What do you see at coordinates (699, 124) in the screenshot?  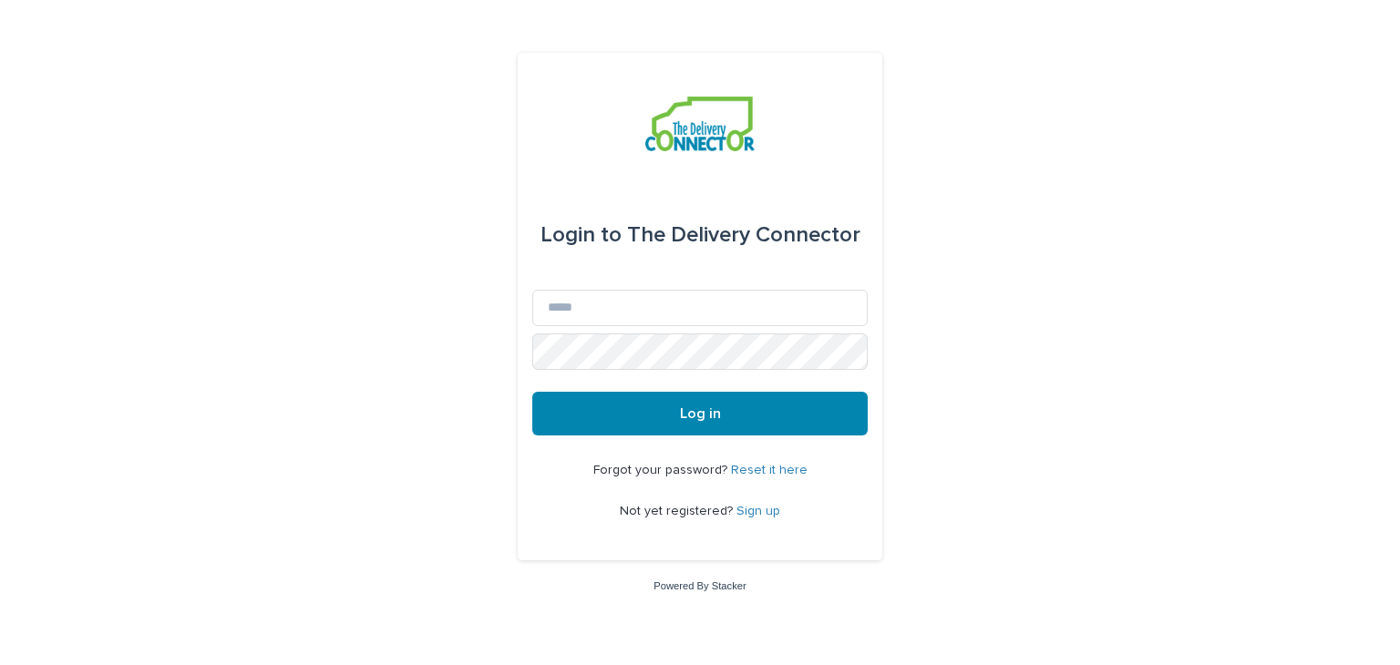 I see `img: aCWQmA6OSGG0Kwt8cj3c` at bounding box center [699, 124].